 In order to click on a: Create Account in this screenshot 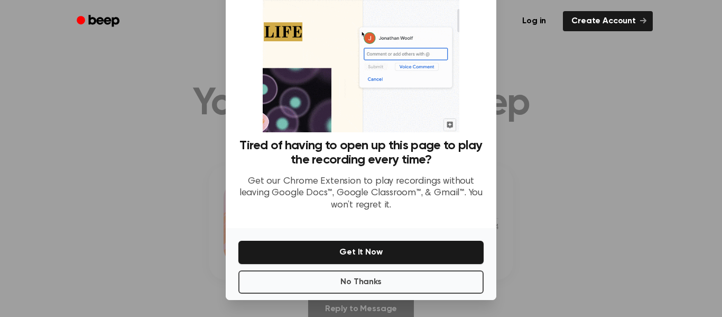, I will do `click(608, 21)`.